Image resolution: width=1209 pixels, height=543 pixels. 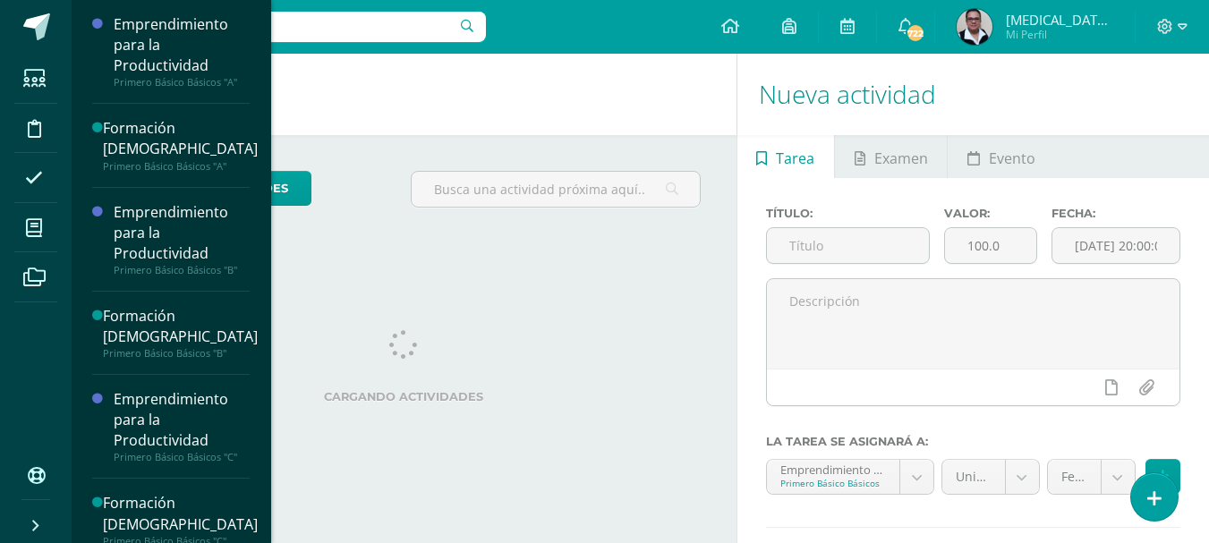 I want to click on a: Examen, so click(x=891, y=157).